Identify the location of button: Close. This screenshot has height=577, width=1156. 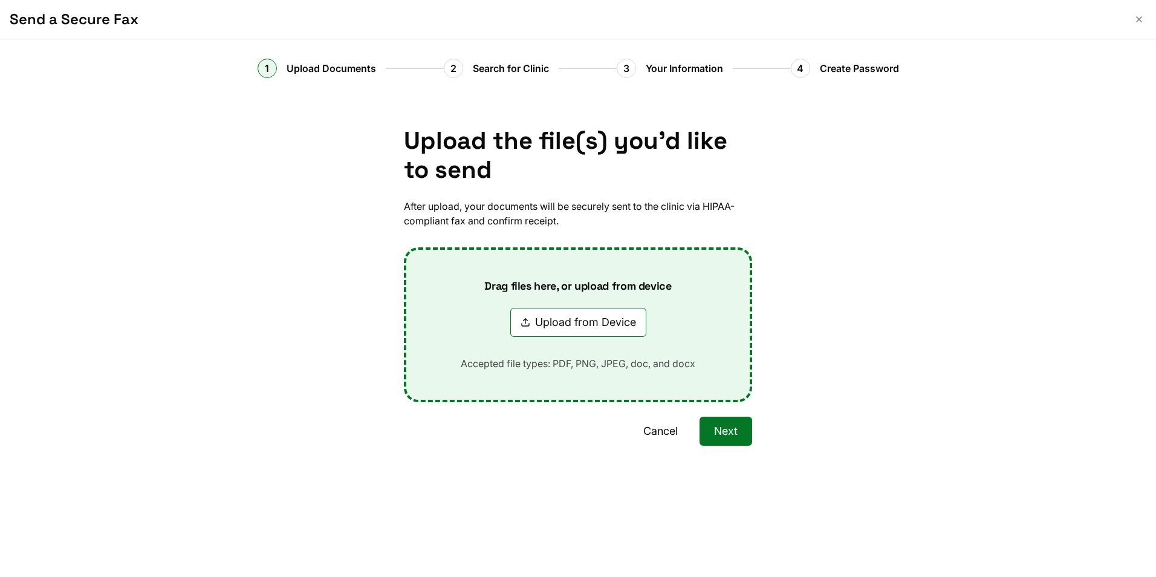
(1139, 19).